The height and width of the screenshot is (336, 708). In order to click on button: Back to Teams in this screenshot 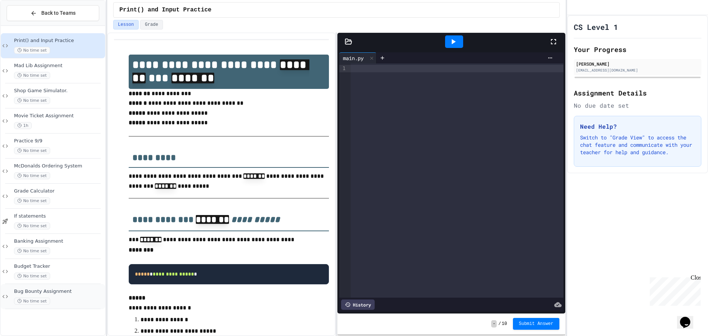, I will do `click(53, 13)`.